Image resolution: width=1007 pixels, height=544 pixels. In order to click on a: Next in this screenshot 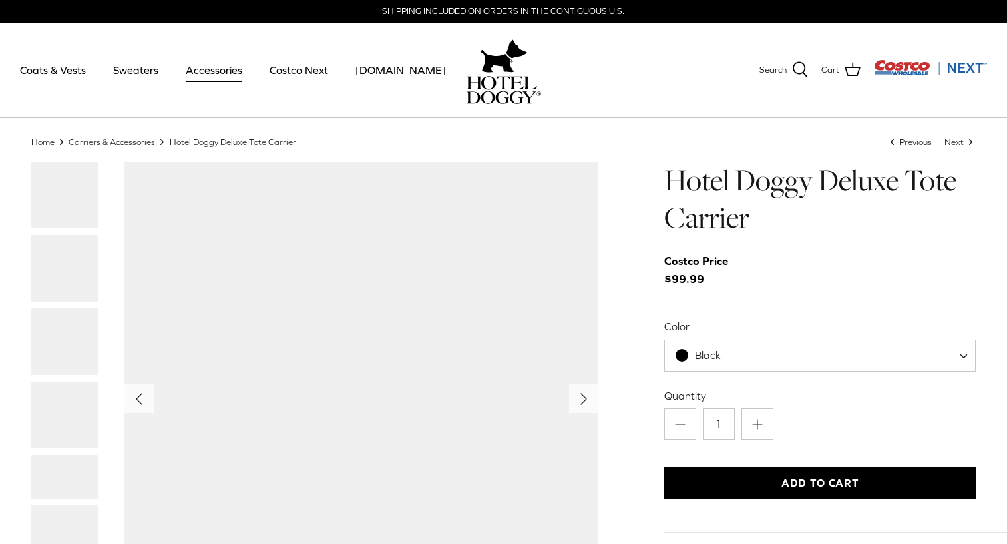, I will do `click(961, 141)`.